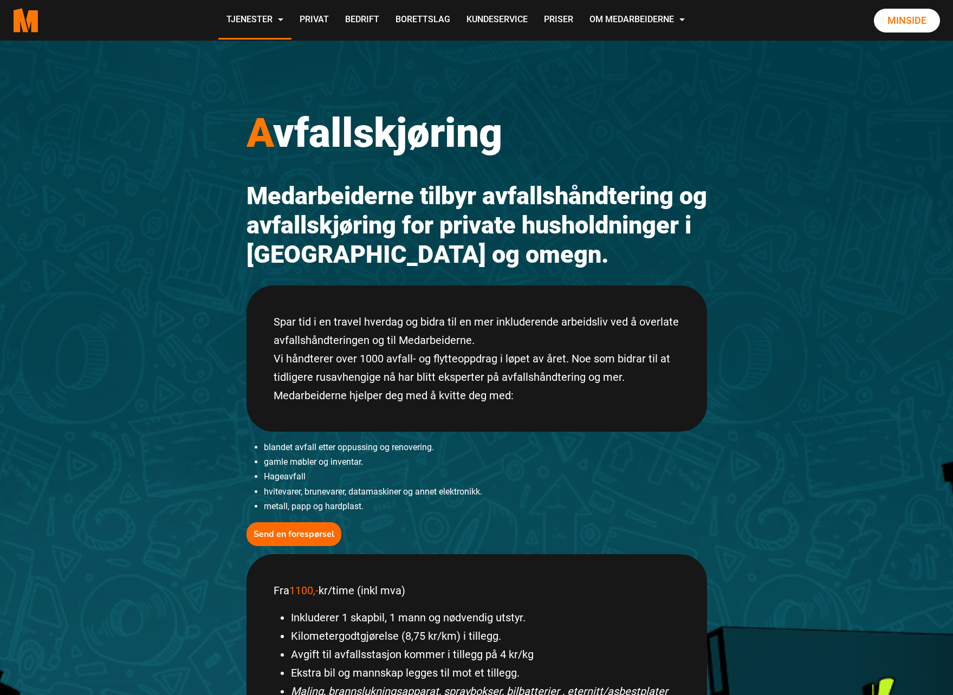 This screenshot has height=695, width=953. What do you see at coordinates (423, 20) in the screenshot?
I see `a: Borettslag` at bounding box center [423, 20].